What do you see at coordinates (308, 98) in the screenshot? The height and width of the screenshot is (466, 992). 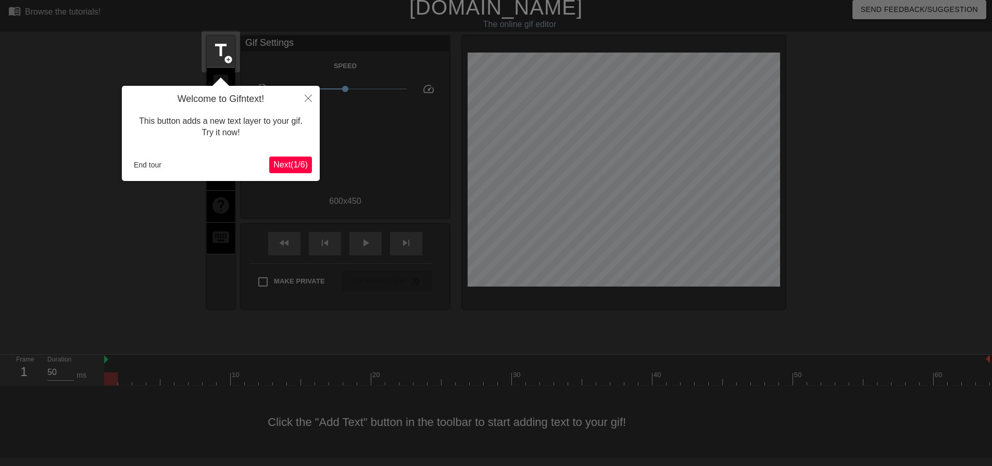 I see `button: Close` at bounding box center [308, 98].